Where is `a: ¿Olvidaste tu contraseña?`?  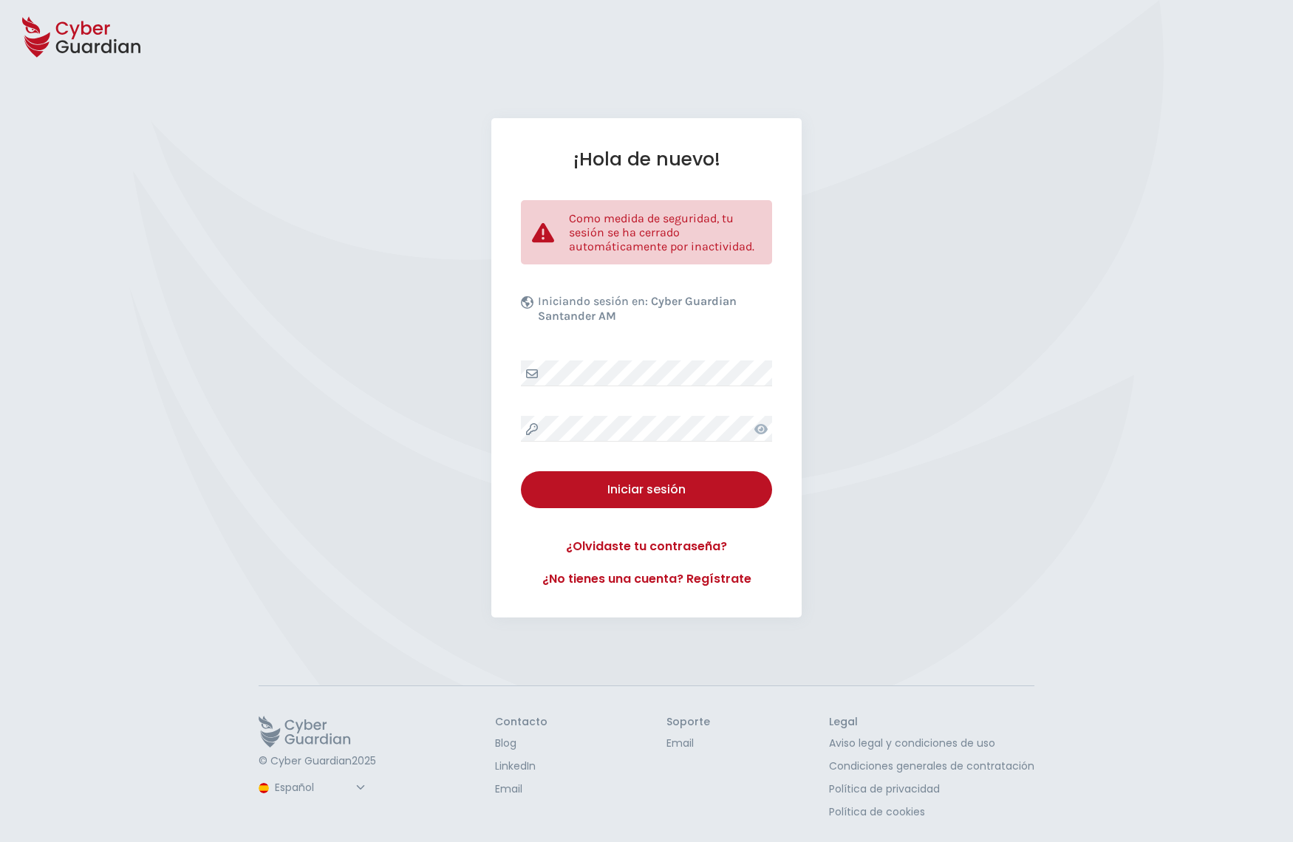 a: ¿Olvidaste tu contraseña? is located at coordinates (646, 547).